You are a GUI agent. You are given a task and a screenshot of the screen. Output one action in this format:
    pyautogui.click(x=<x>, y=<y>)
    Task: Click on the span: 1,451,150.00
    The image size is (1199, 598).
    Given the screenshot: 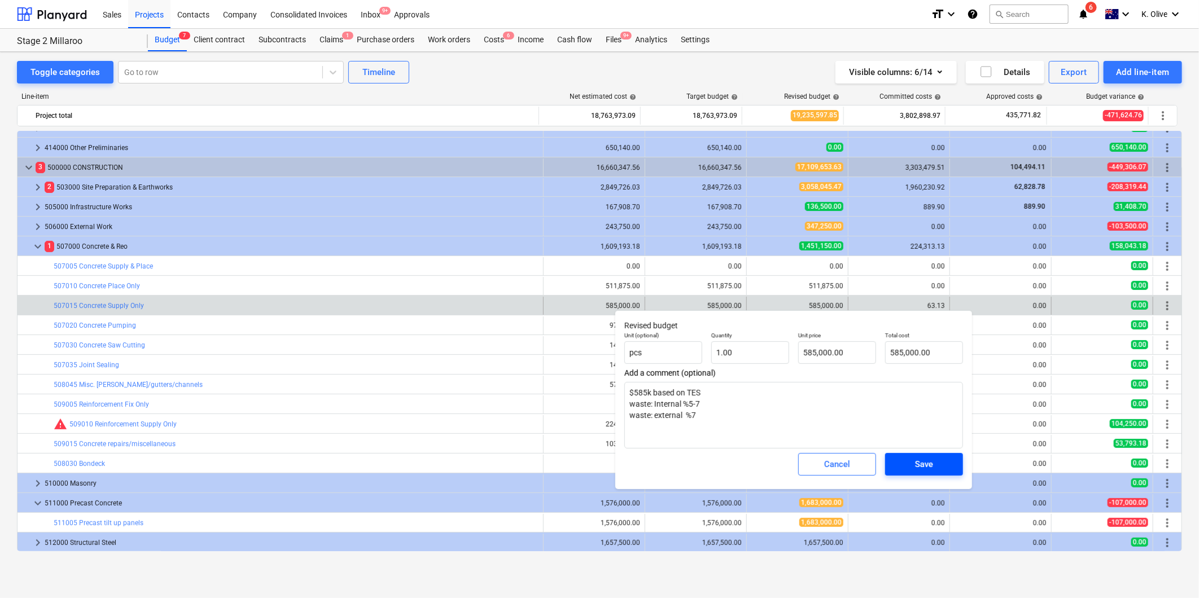 What is the action you would take?
    pyautogui.click(x=822, y=246)
    